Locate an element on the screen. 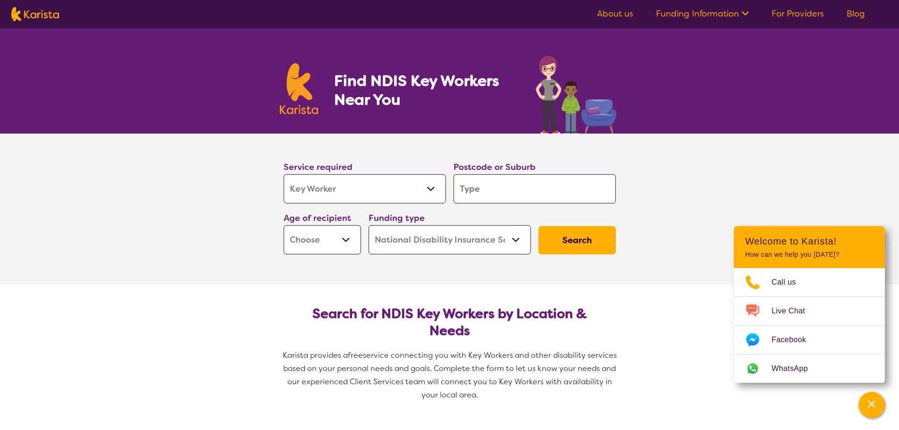  a: Web link opens in a new tab. is located at coordinates (809, 368).